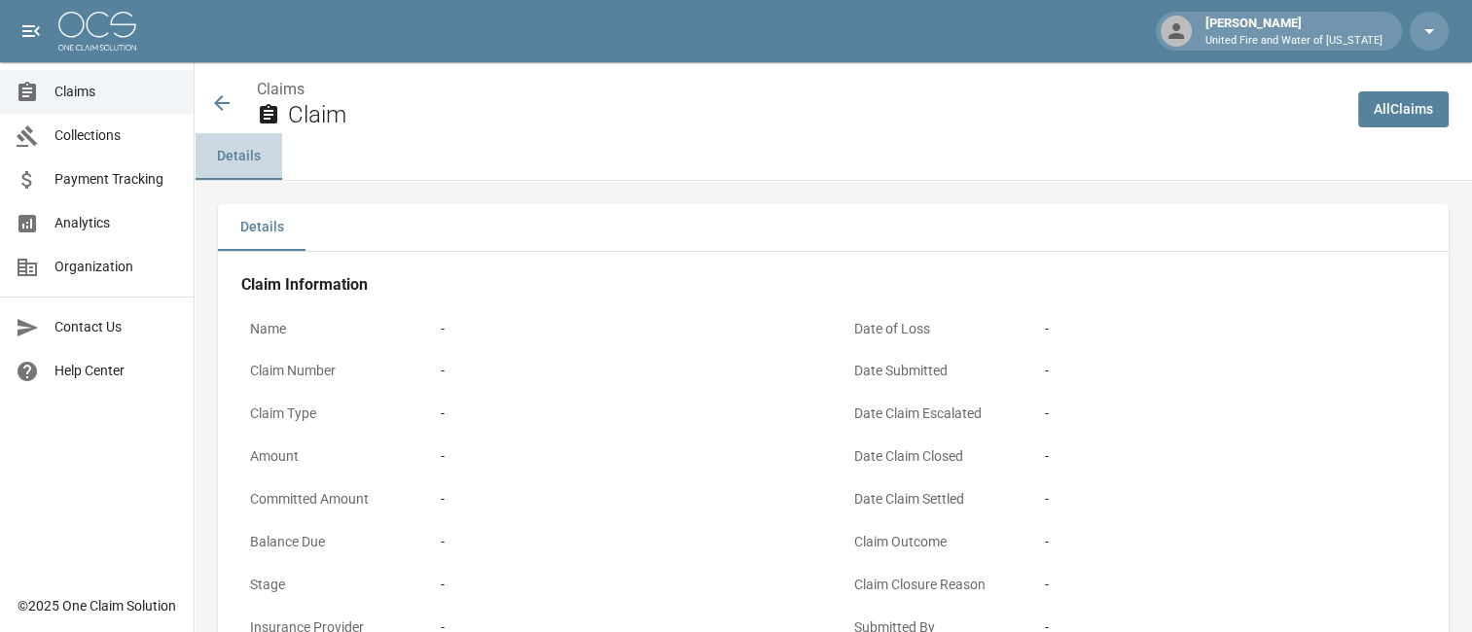  Describe the element at coordinates (1403, 109) in the screenshot. I see `a: AllClaims` at that location.